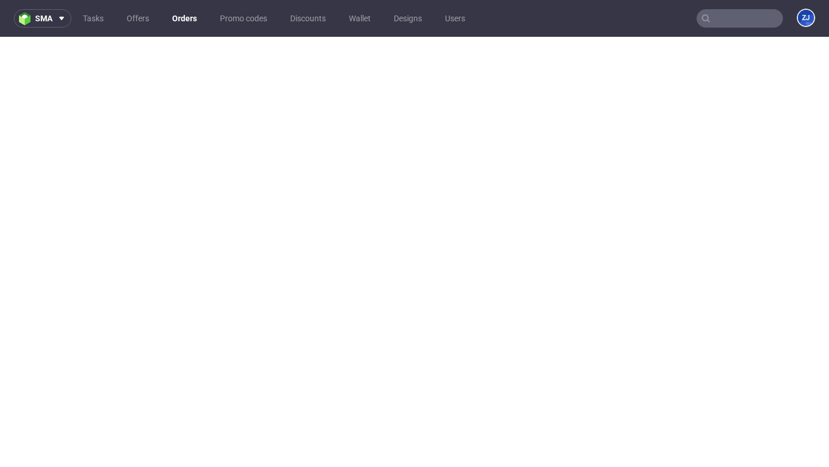 The height and width of the screenshot is (467, 829). Describe the element at coordinates (93, 18) in the screenshot. I see `a: Tasks` at that location.